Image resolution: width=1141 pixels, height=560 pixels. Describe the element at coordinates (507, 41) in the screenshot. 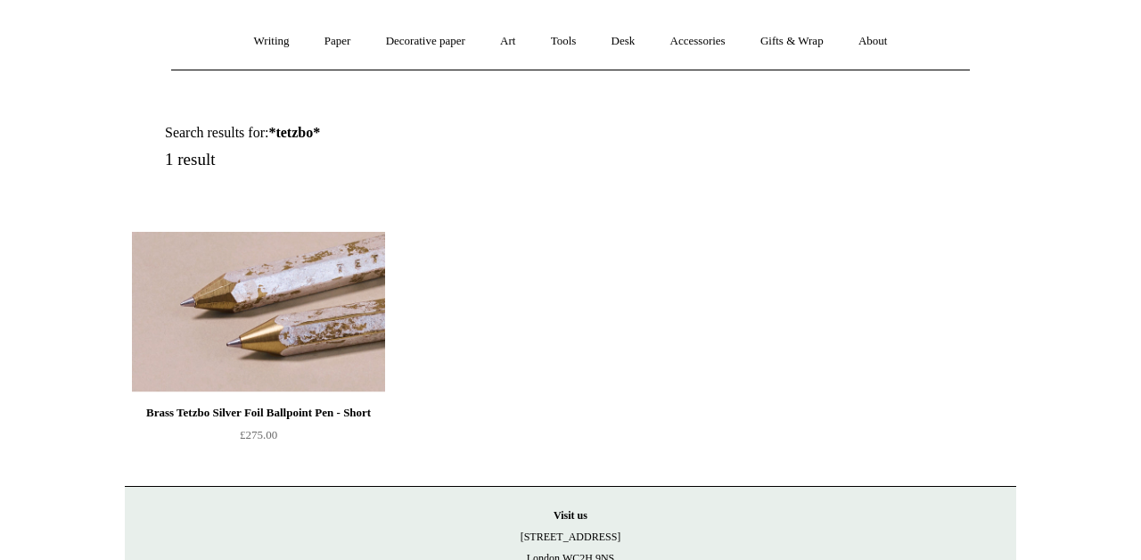

I see `a: Art` at that location.